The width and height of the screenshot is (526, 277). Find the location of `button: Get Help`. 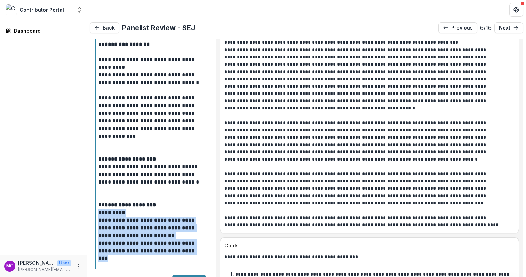

button: Get Help is located at coordinates (516, 10).